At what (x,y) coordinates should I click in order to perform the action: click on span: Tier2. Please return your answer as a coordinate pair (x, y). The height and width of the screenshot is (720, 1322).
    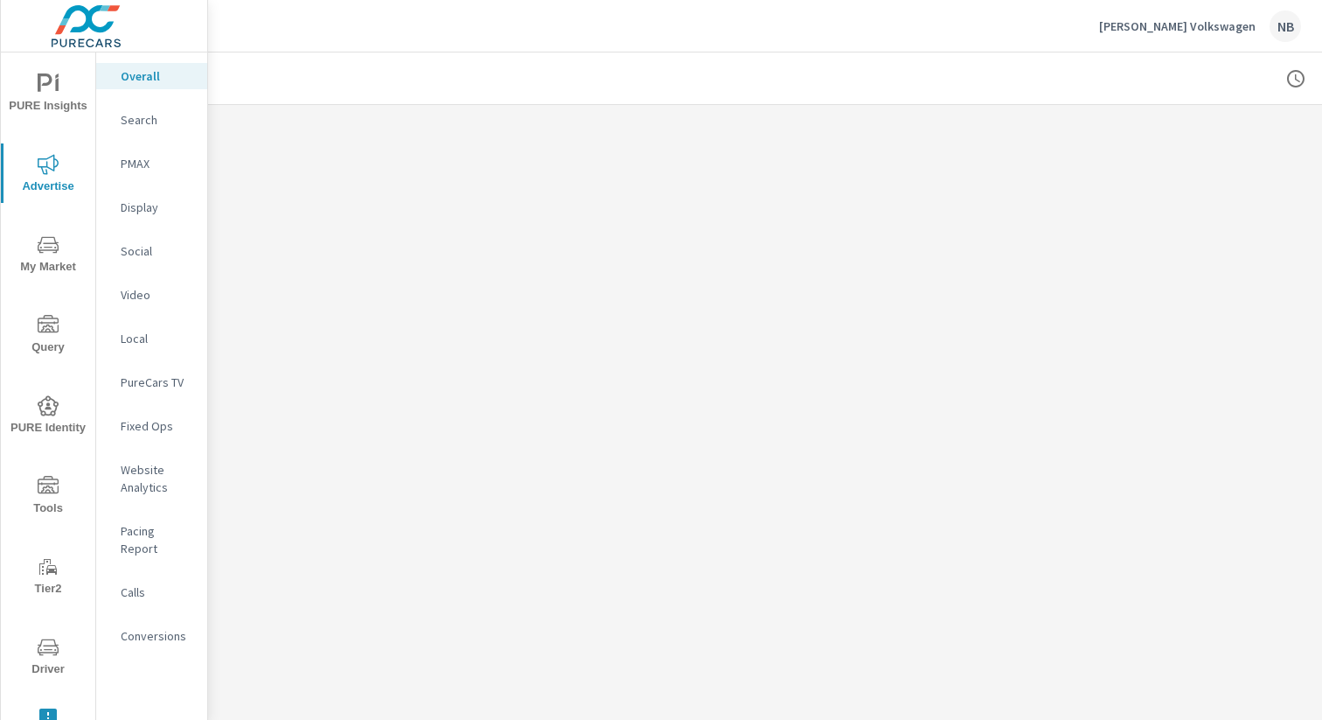
    Looking at the image, I should click on (48, 577).